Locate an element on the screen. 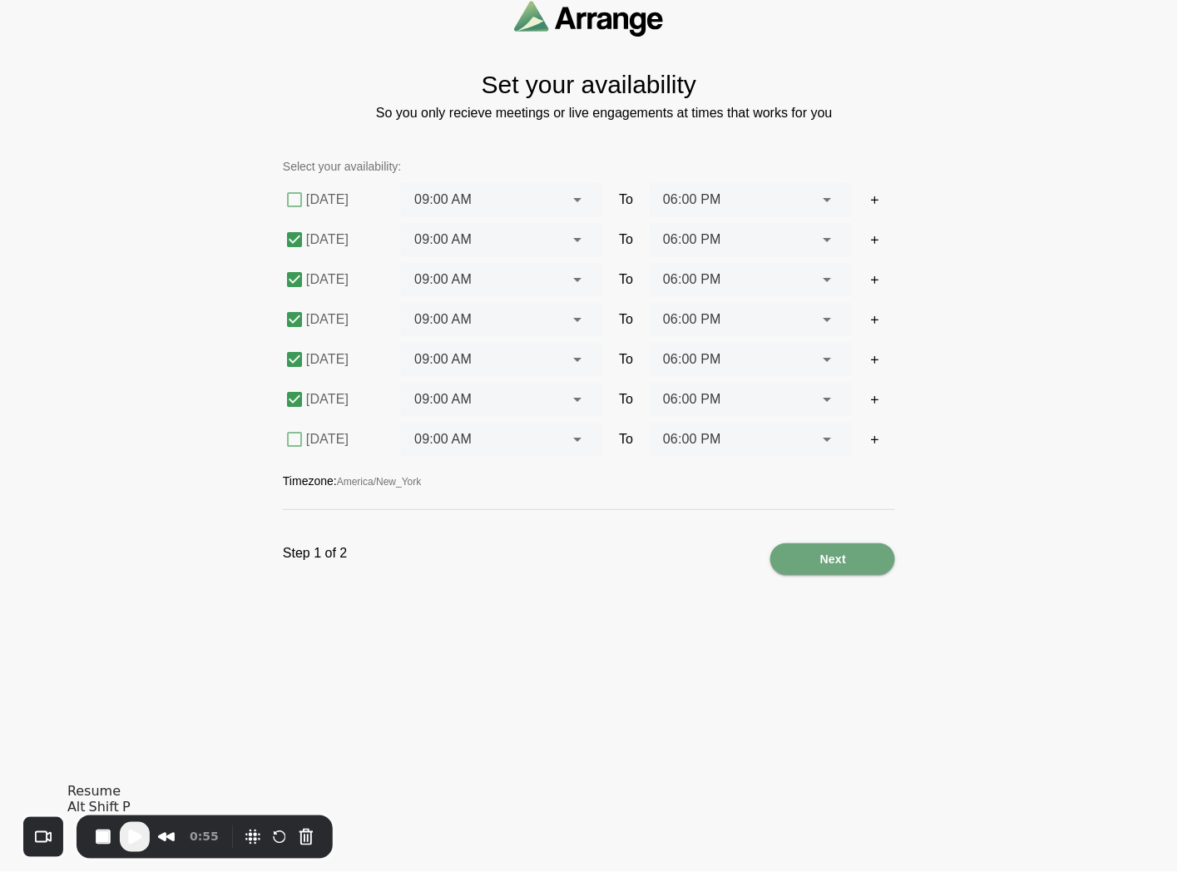 This screenshot has height=872, width=1178. p: So you only recieve meetings or live engagements at times that works for you is located at coordinates (589, 113).